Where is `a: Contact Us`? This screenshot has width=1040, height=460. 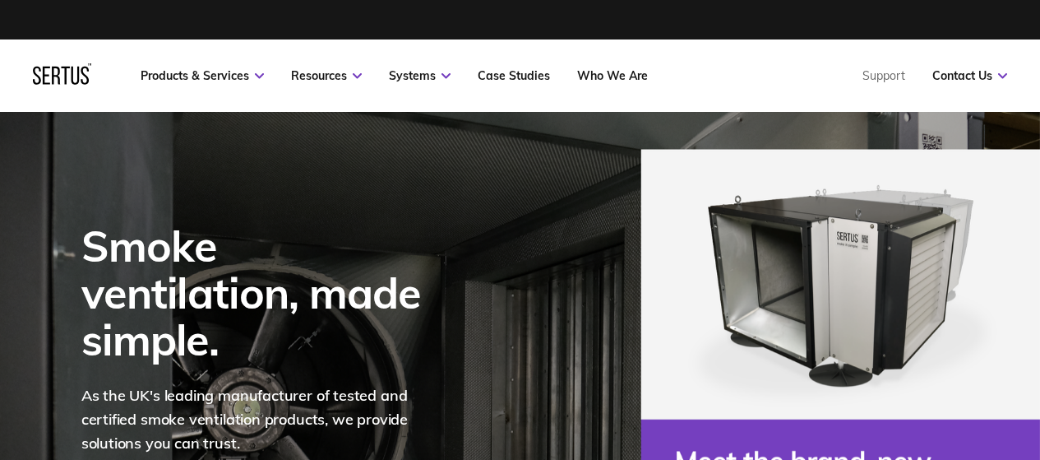 a: Contact Us is located at coordinates (969, 76).